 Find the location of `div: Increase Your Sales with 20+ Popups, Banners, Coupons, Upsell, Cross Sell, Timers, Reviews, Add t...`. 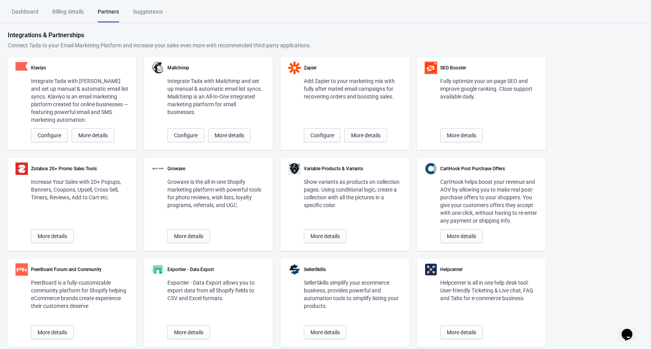

div: Increase Your Sales with 20+ Popups, Banners, Coupons, Upsell, Cross Sell, Timers, Reviews, Add t... is located at coordinates (80, 189).